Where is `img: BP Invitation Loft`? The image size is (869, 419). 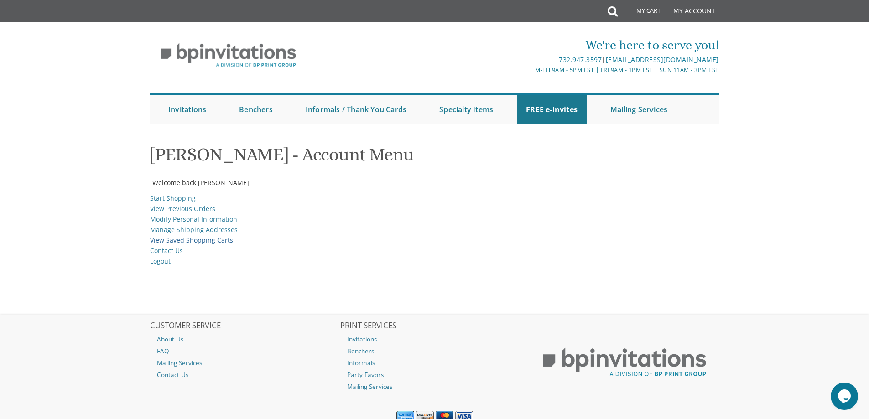
img: BP Invitation Loft is located at coordinates (228, 55).